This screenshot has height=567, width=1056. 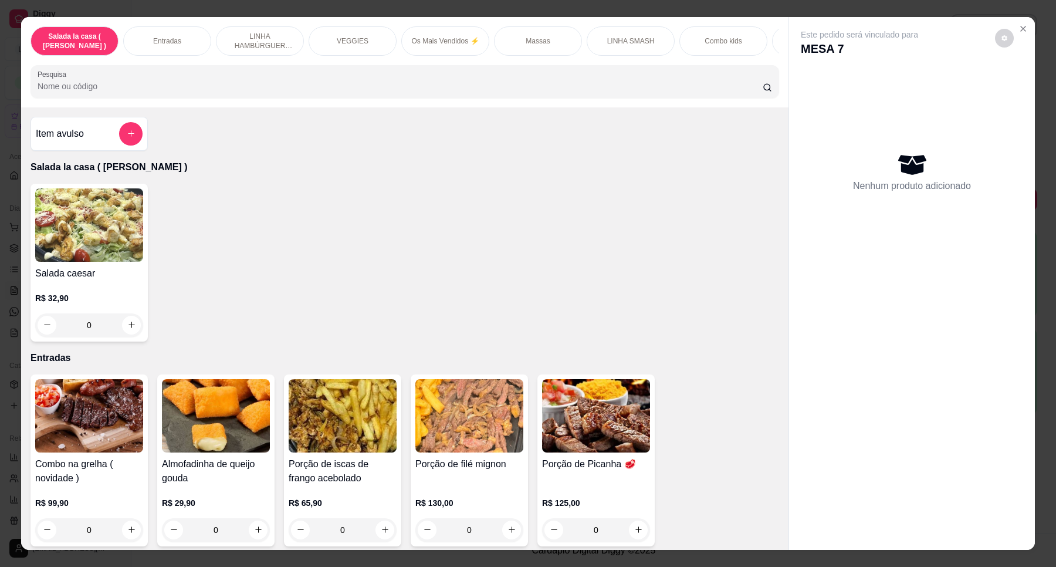 What do you see at coordinates (131, 134) in the screenshot?
I see `button: add-separate-item` at bounding box center [131, 134].